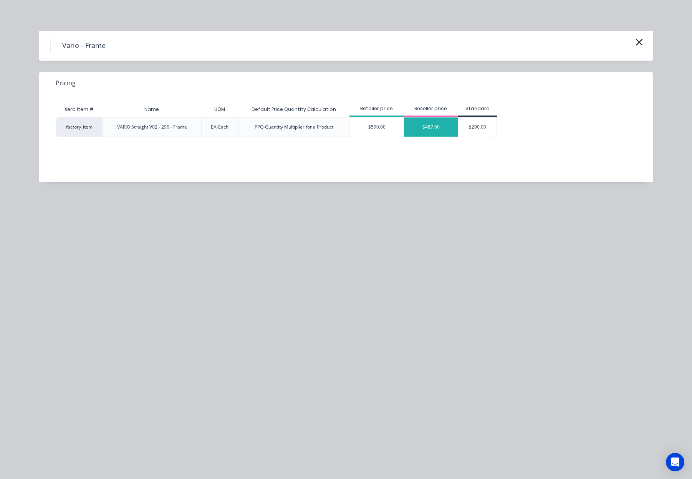 The height and width of the screenshot is (479, 692). I want to click on div: $487.00, so click(431, 127).